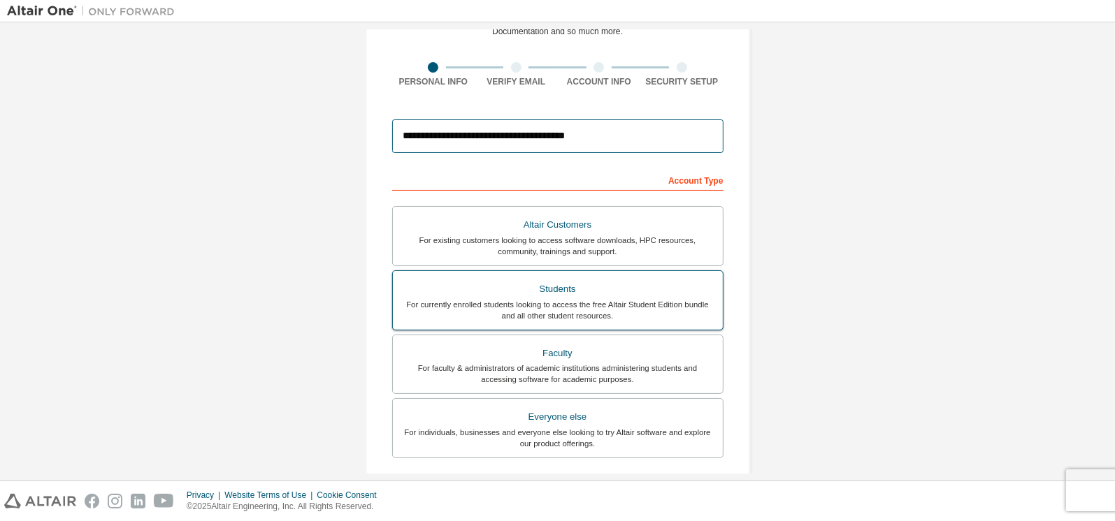 This screenshot has height=521, width=1115. What do you see at coordinates (558, 225) in the screenshot?
I see `div: Altair Customers` at bounding box center [558, 225].